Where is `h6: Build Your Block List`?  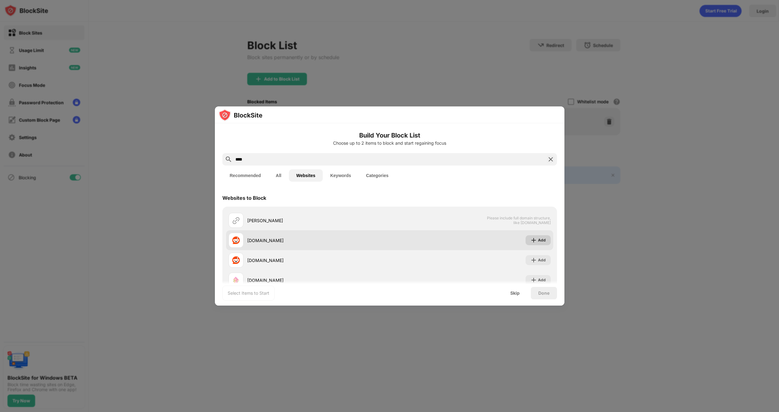 h6: Build Your Block List is located at coordinates (389, 135).